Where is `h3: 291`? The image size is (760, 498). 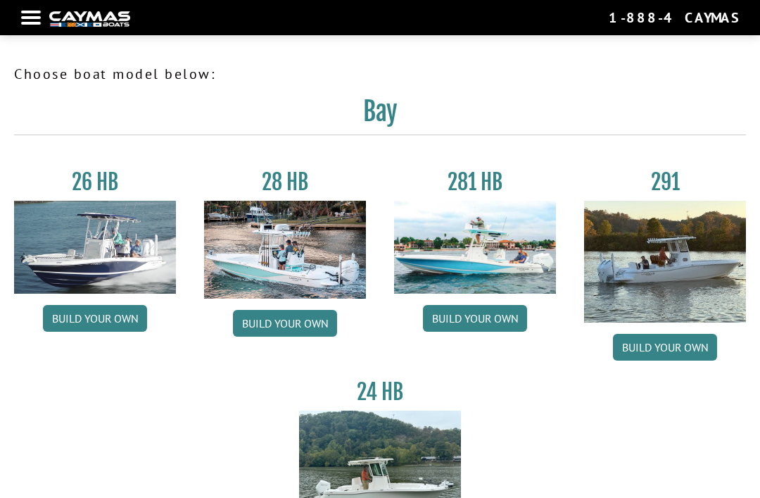
h3: 291 is located at coordinates (665, 182).